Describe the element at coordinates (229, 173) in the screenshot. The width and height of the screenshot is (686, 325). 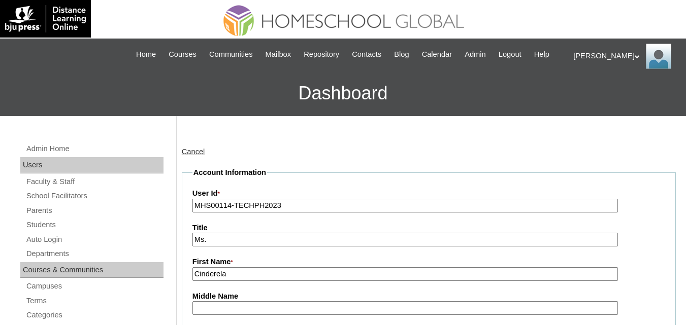
I see `legend: Account Information` at that location.